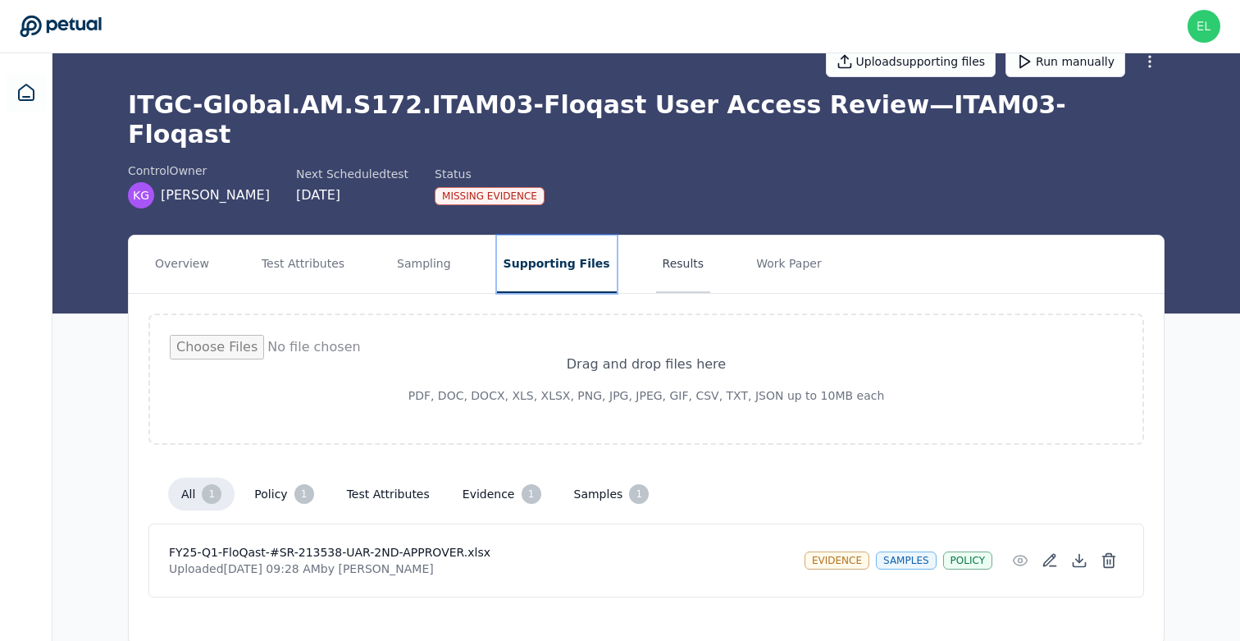  Describe the element at coordinates (198, 171) in the screenshot. I see `div: control Owner` at that location.